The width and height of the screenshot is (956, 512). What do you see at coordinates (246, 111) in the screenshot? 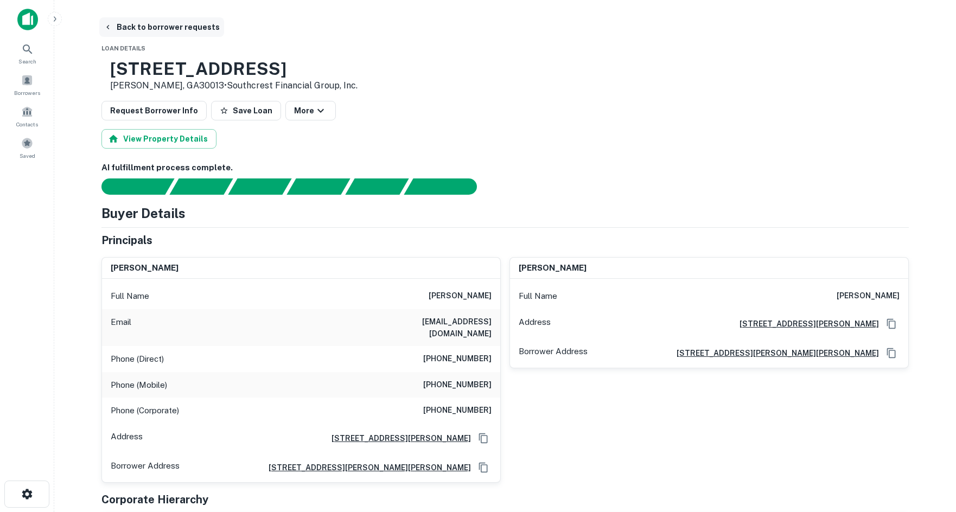
I see `button: Save Loan` at bounding box center [246, 111].